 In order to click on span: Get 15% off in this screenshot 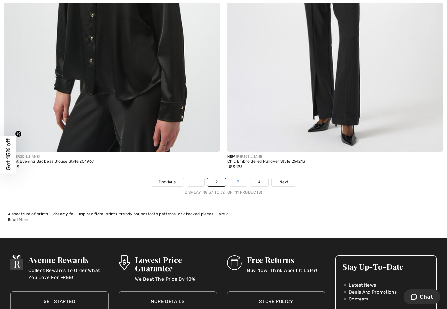, I will do `click(8, 155)`.